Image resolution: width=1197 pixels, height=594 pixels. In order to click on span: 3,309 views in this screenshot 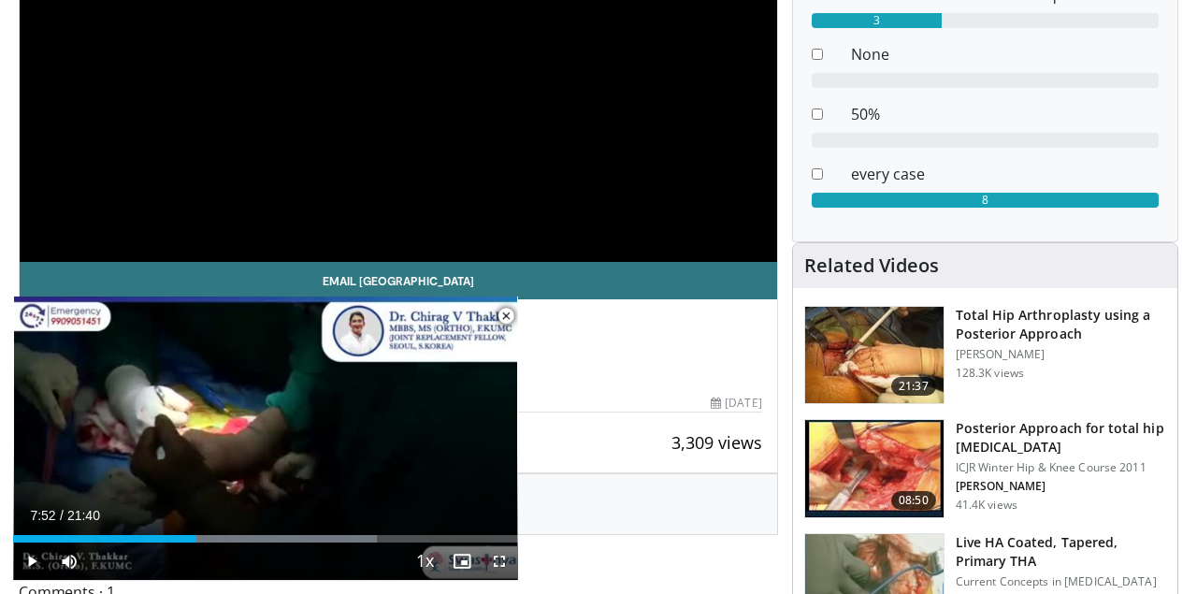, I will do `click(716, 442)`.